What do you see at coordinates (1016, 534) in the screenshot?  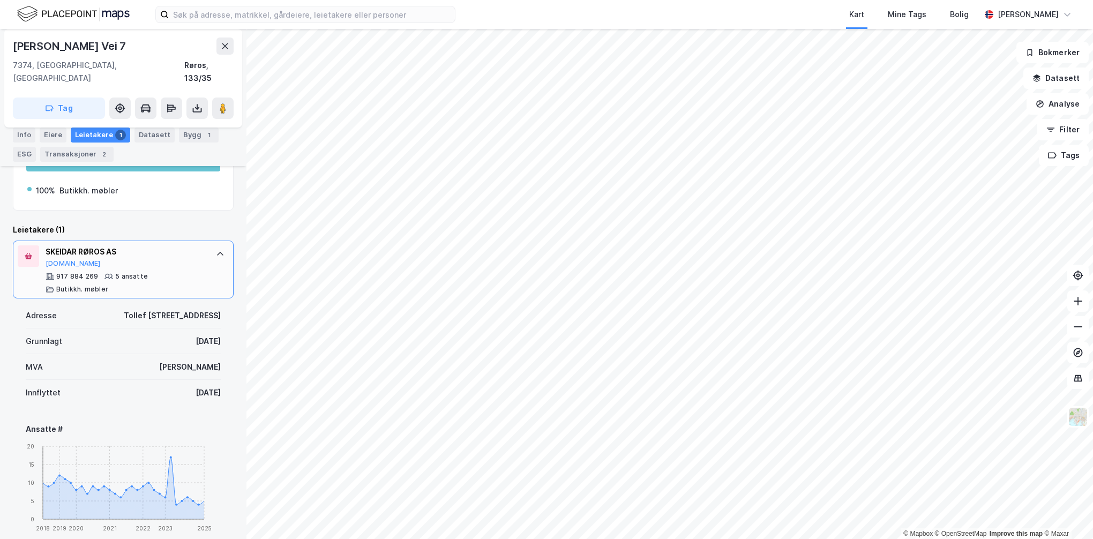 I see `a: Improve this map` at bounding box center [1016, 534].